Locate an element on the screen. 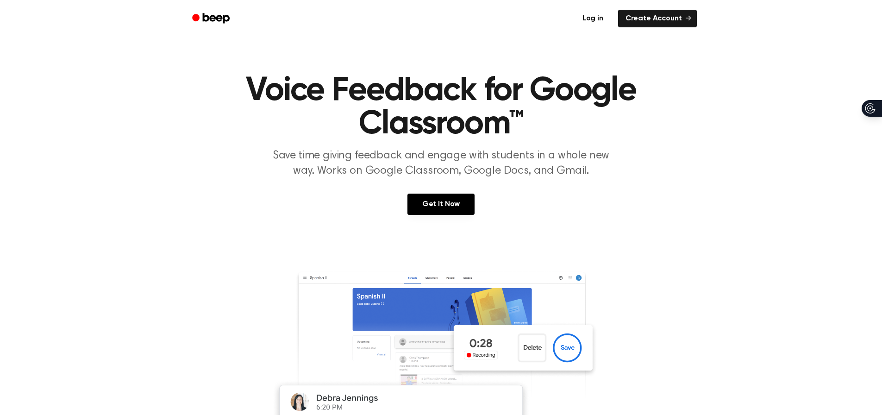 Image resolution: width=882 pixels, height=415 pixels. p: Save time giving feedback and engage with students in a whole new way. Works on Google Classroom,... is located at coordinates (441, 164).